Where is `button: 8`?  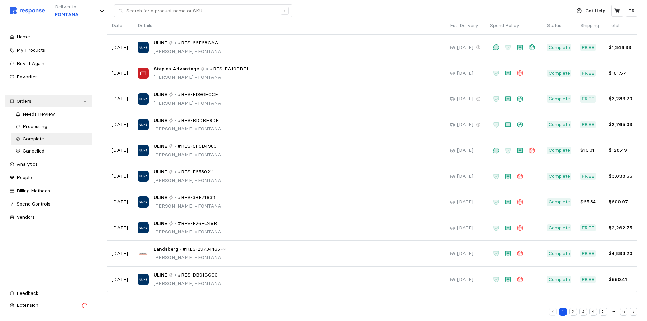
button: 8 is located at coordinates (624, 312).